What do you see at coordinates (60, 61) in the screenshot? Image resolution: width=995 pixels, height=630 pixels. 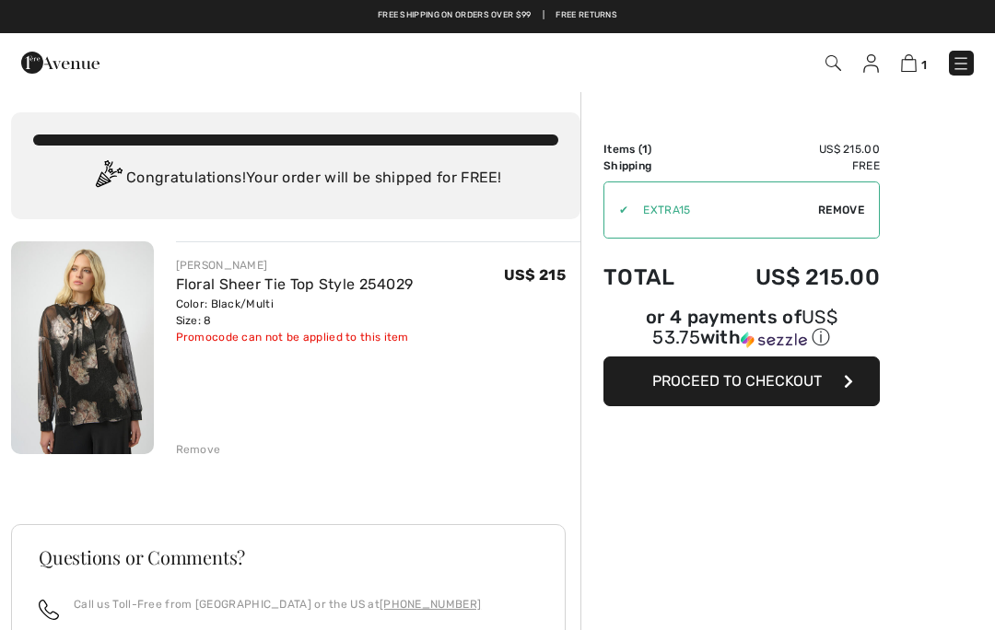 I see `a: 1ère Avenue` at bounding box center [60, 61].